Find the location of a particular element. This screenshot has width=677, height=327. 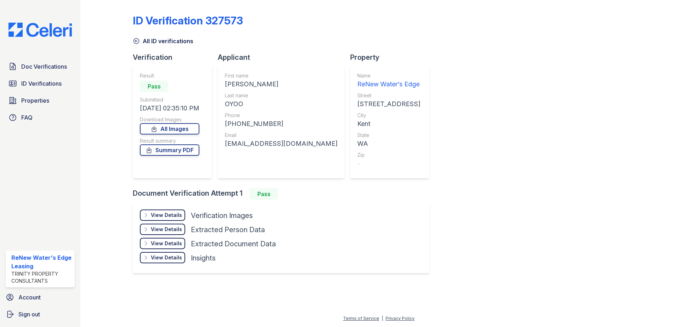

span: Sign out is located at coordinates (29, 314).